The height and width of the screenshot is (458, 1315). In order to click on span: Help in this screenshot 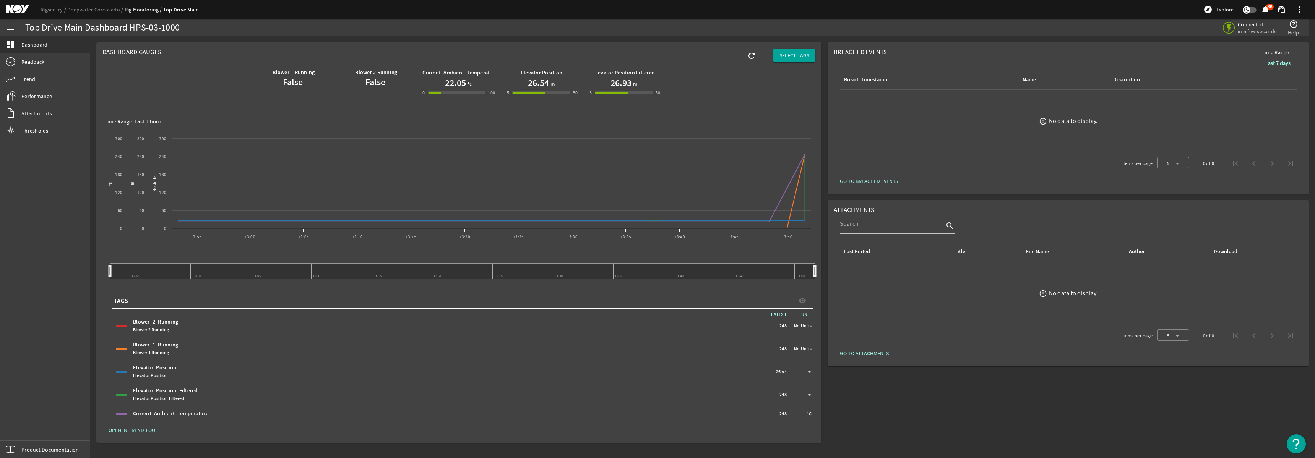, I will do `click(1293, 32)`.